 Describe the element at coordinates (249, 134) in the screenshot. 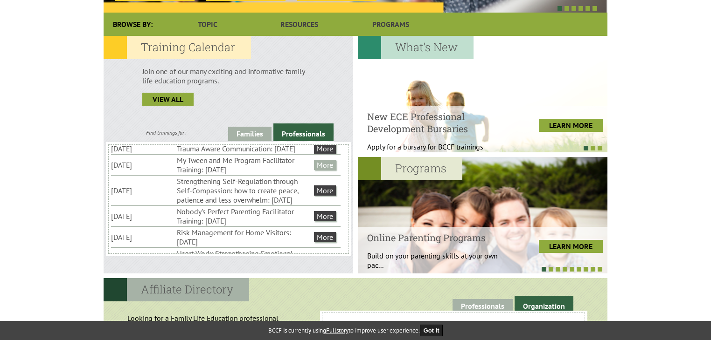

I see `a: Families` at that location.